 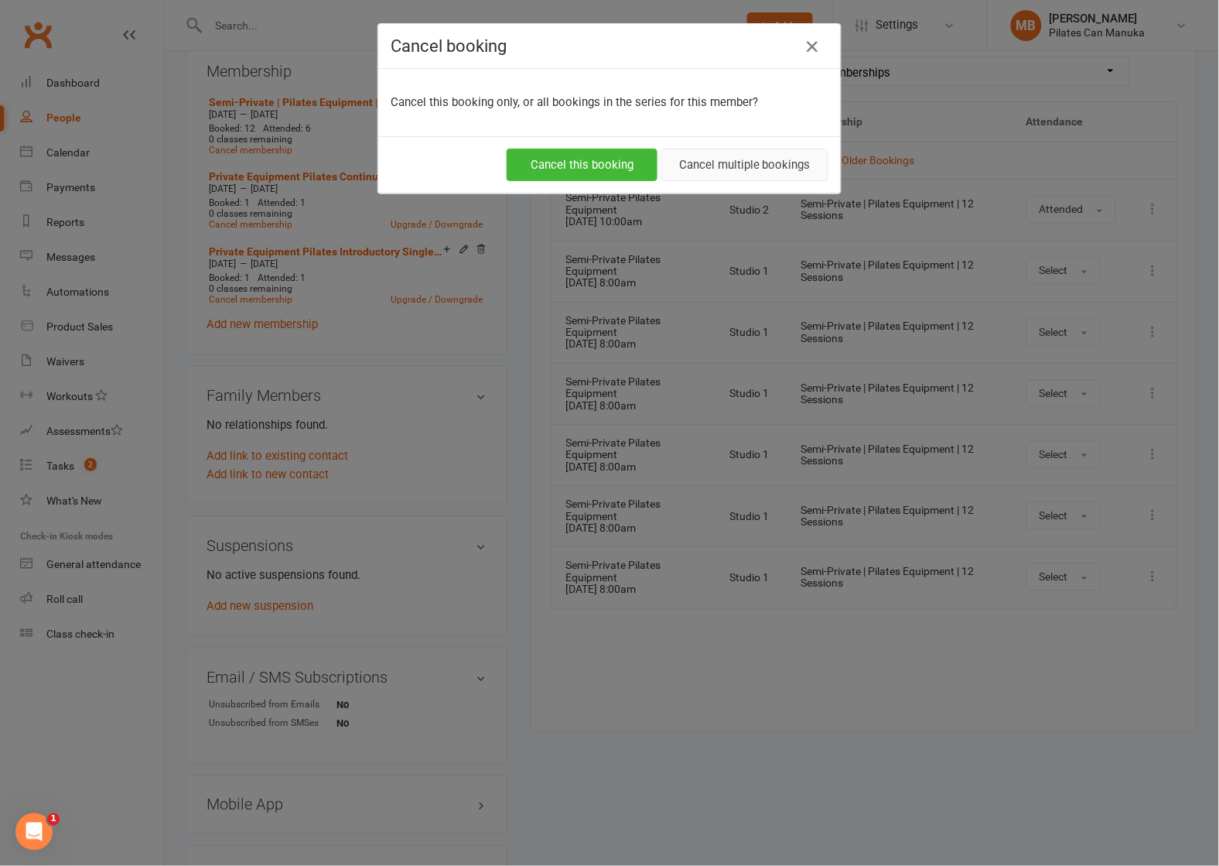 I want to click on h4: Cancel booking, so click(x=610, y=46).